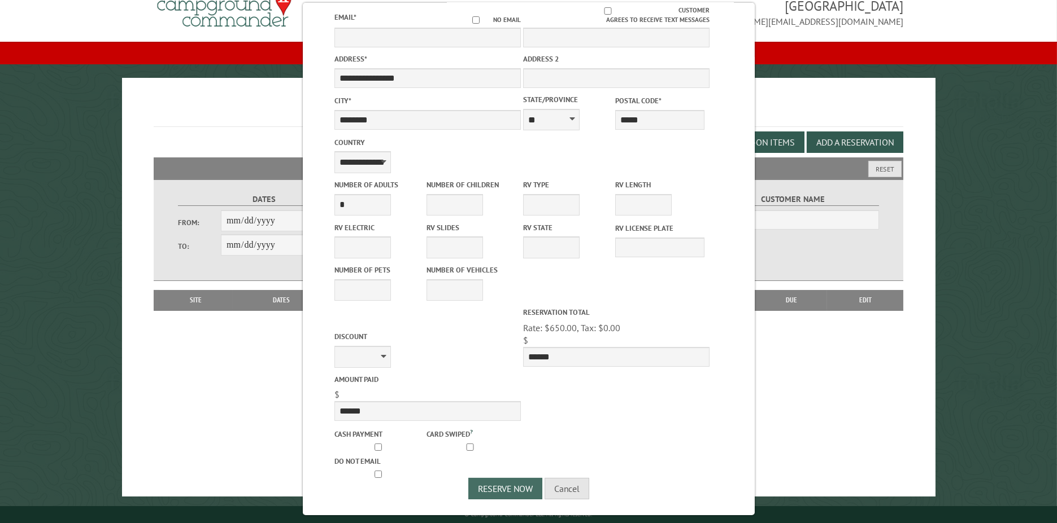 This screenshot has height=523, width=1057. I want to click on label: Address, so click(427, 59).